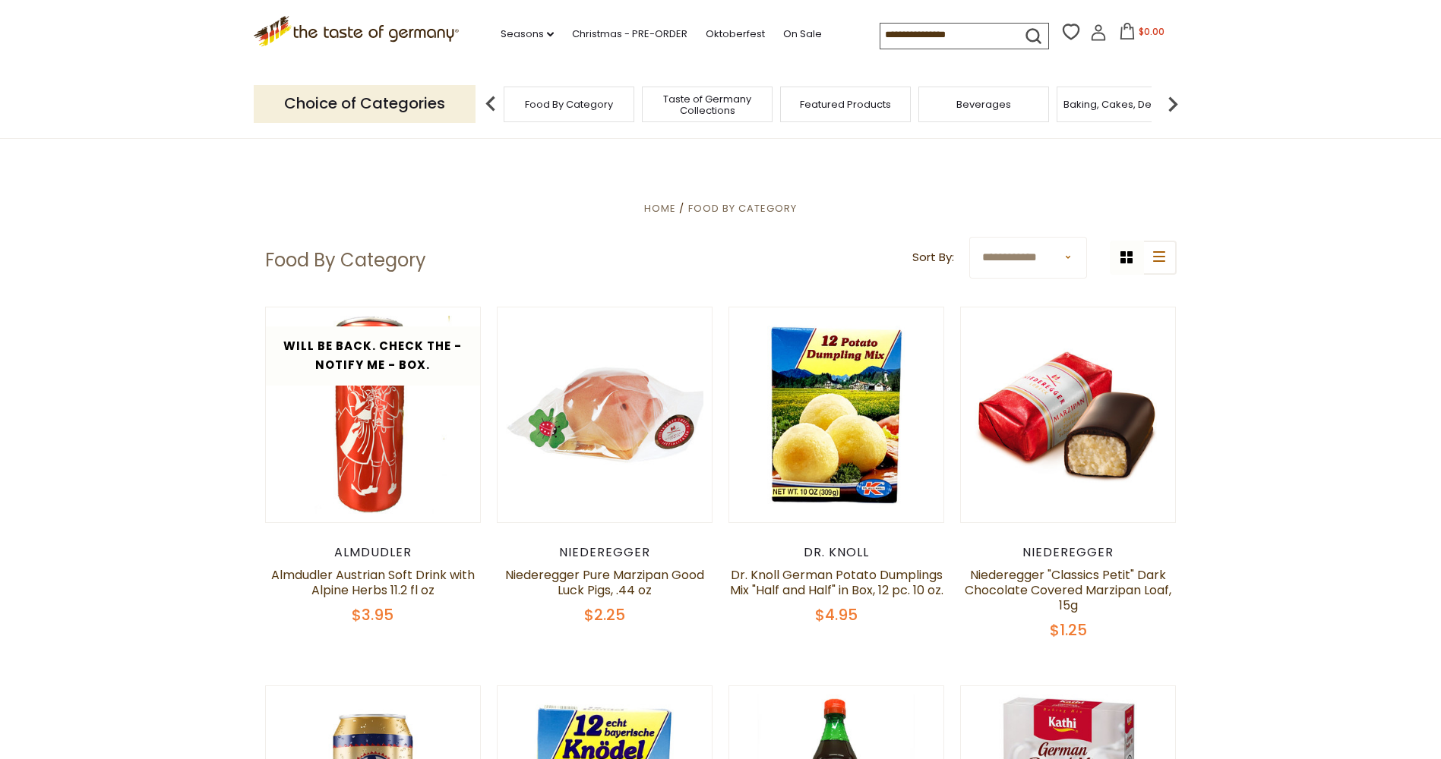 The width and height of the screenshot is (1441, 759). What do you see at coordinates (1122, 104) in the screenshot?
I see `a: Baking, Cakes, Desserts` at bounding box center [1122, 104].